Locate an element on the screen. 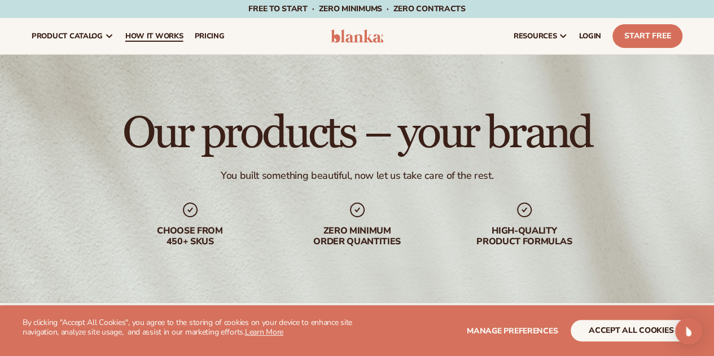  div: Zero minimum order quantities is located at coordinates (357, 237).